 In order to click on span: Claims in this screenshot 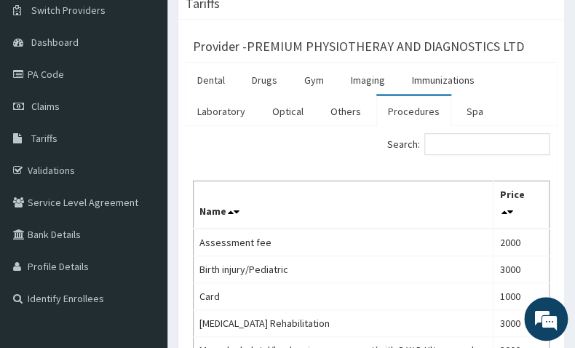, I will do `click(45, 106)`.